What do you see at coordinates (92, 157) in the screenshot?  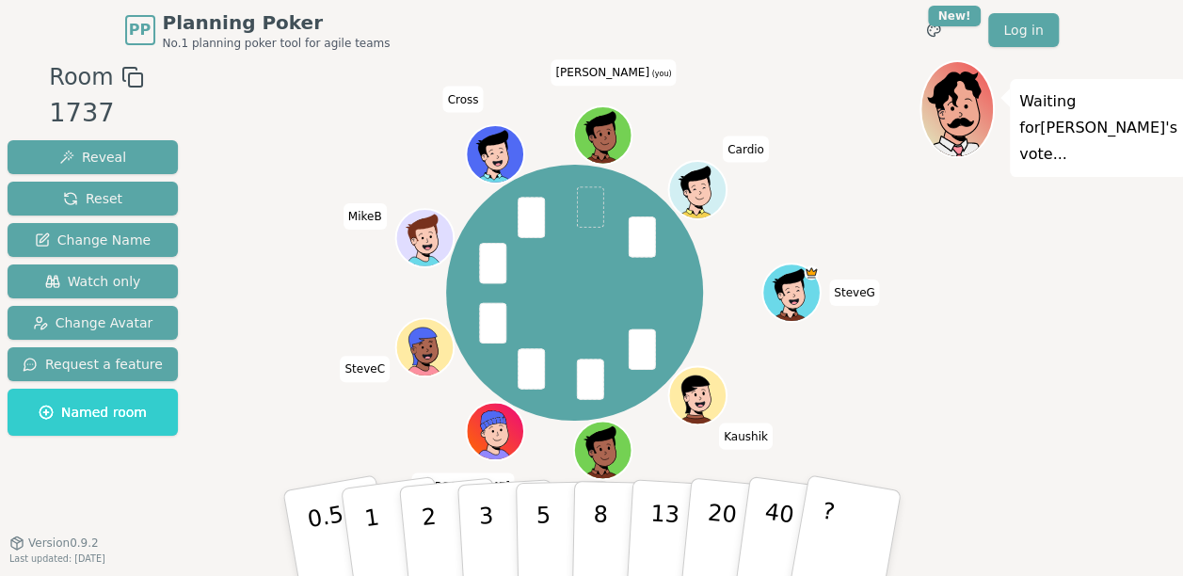 I see `span: Reveal` at bounding box center [92, 157].